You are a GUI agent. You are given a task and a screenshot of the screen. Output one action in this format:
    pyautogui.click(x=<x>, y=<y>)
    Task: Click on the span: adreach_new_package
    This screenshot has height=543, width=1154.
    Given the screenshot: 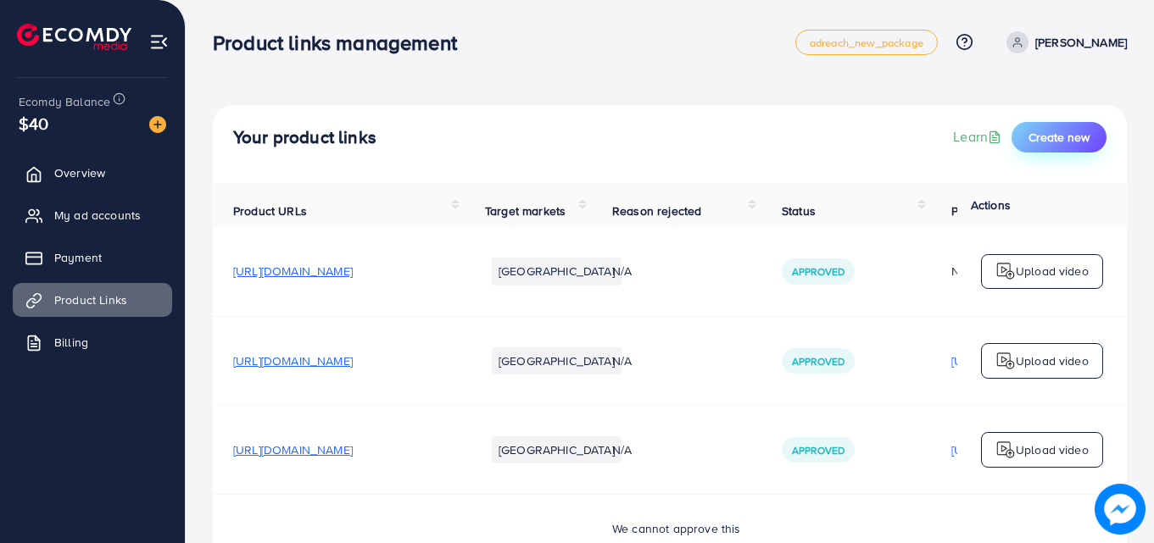 What is the action you would take?
    pyautogui.click(x=866, y=42)
    